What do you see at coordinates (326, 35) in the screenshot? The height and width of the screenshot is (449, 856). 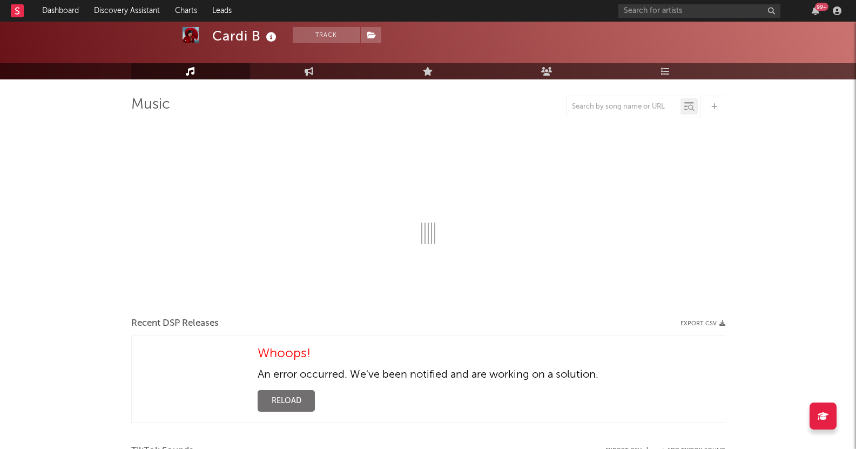 I see `button: Track` at bounding box center [326, 35].